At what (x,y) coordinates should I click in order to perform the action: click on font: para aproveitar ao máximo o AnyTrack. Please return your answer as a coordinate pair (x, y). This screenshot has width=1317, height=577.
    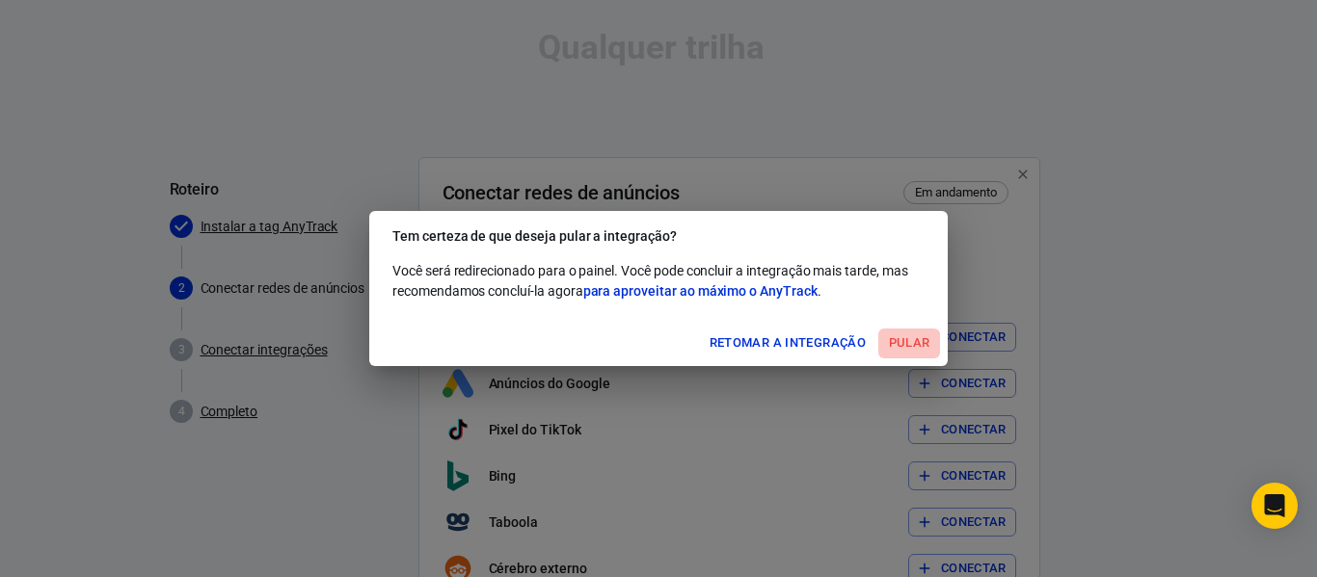
    Looking at the image, I should click on (700, 291).